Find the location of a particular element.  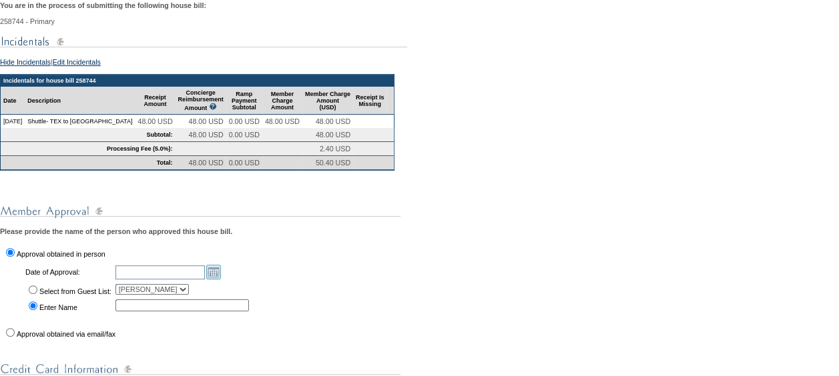

td: Description is located at coordinates (79, 101).